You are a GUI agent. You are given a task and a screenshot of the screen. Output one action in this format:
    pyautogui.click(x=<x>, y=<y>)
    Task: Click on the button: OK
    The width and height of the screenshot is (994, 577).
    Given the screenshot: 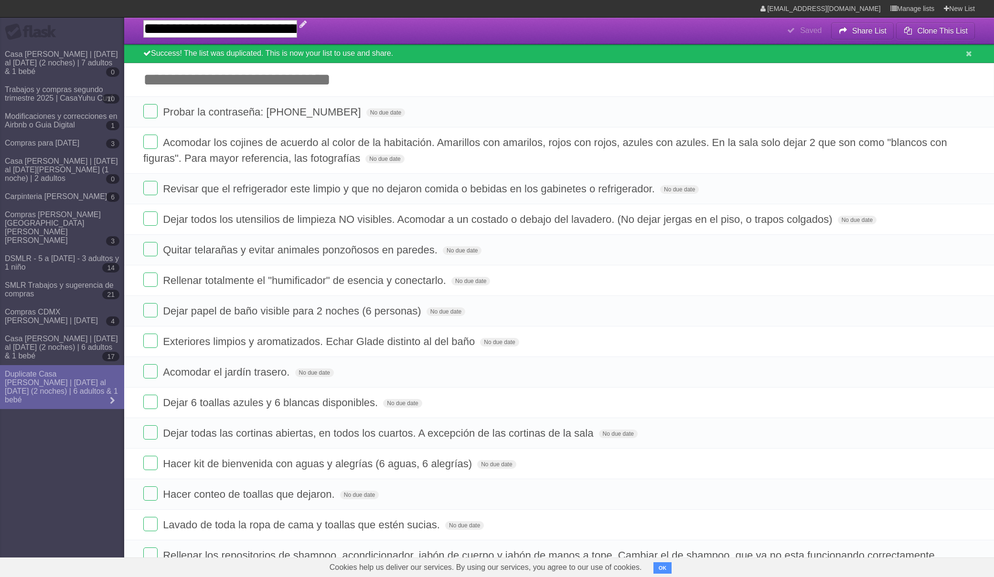 What is the action you would take?
    pyautogui.click(x=662, y=568)
    